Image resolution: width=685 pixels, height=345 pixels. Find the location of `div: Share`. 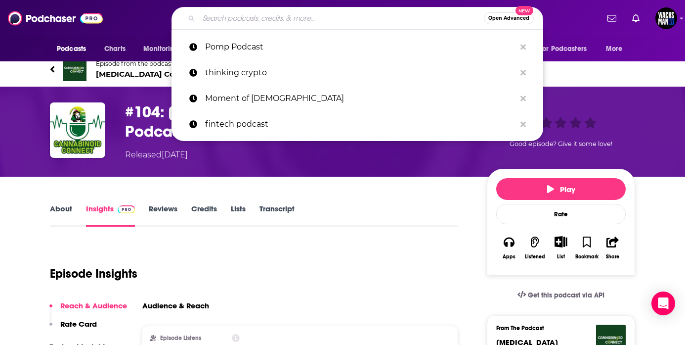

div: Share is located at coordinates (613, 257).